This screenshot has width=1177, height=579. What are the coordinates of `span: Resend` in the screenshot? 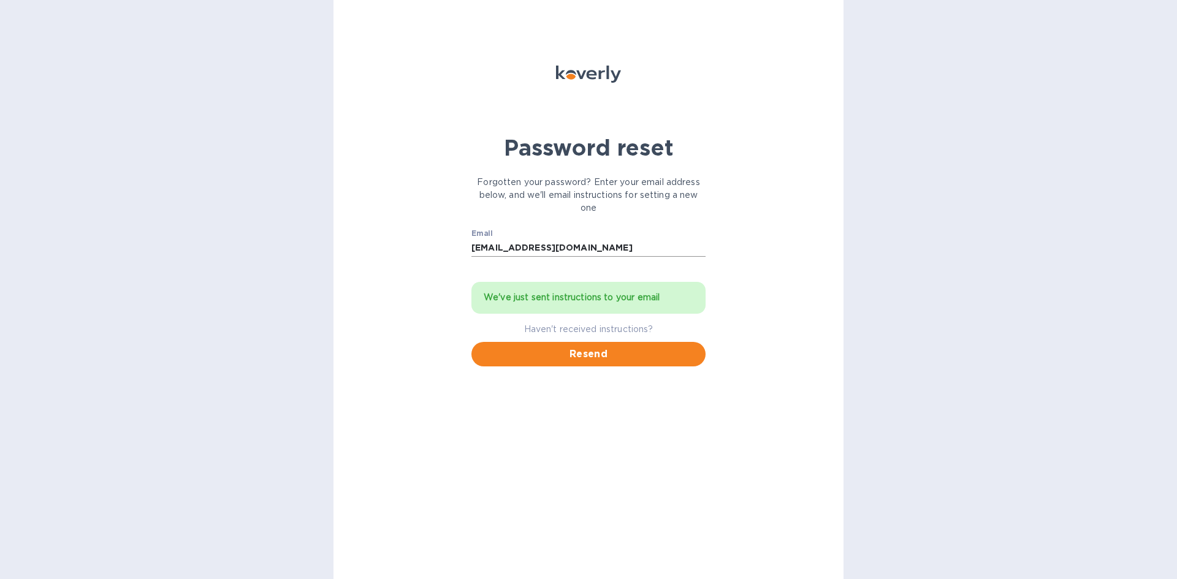 It's located at (588, 354).